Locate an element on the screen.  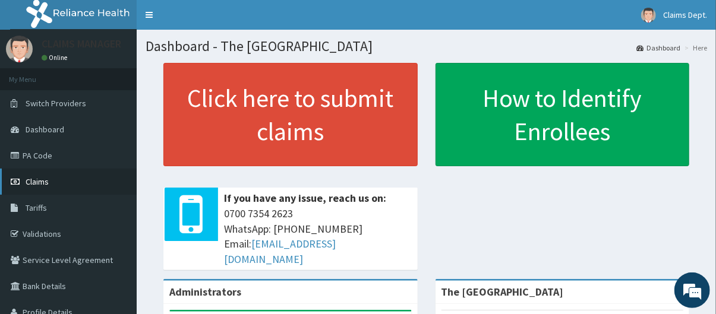
span: Dashboard is located at coordinates (45, 129).